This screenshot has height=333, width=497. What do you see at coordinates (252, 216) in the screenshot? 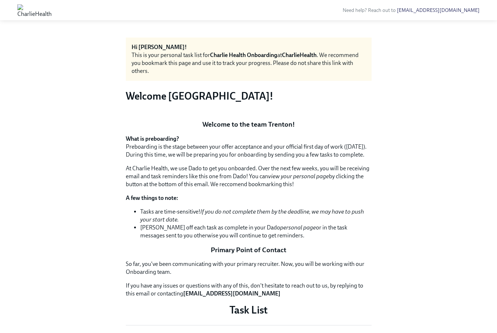
I see `em: If you do not complete them by the deadline, we may have to push your start date.` at bounding box center [252, 216].